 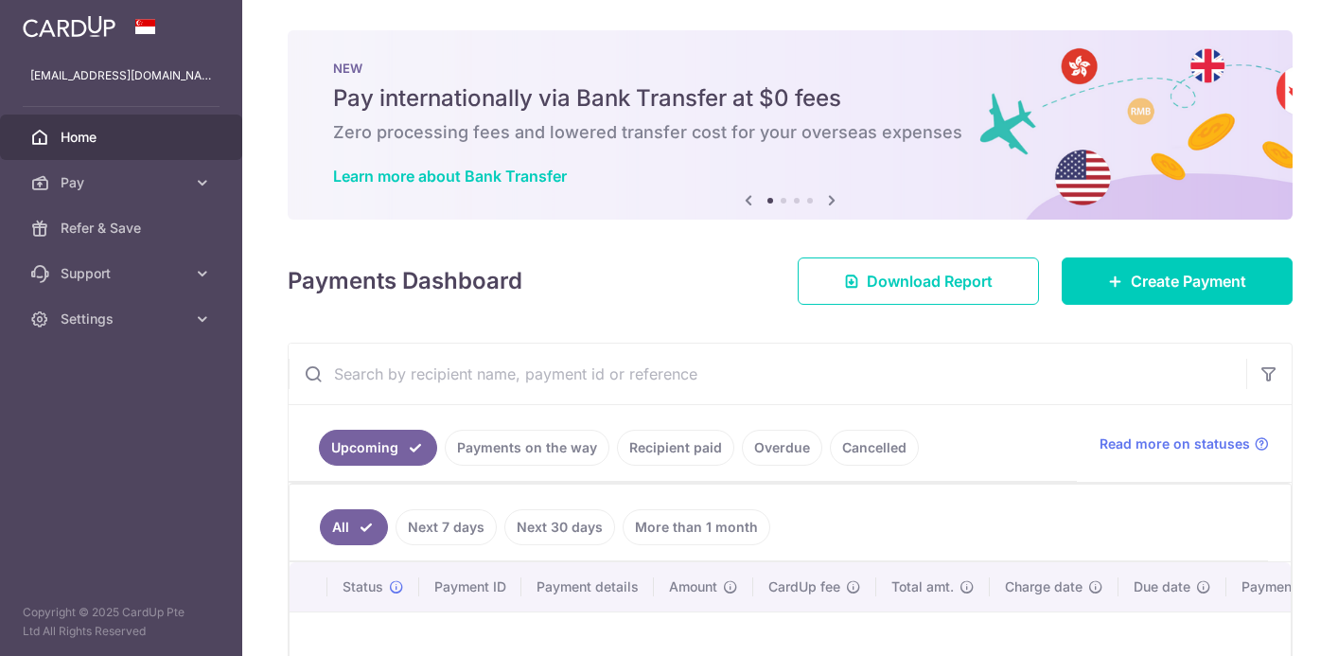 What do you see at coordinates (123, 183) in the screenshot?
I see `span: Pay` at bounding box center [123, 183].